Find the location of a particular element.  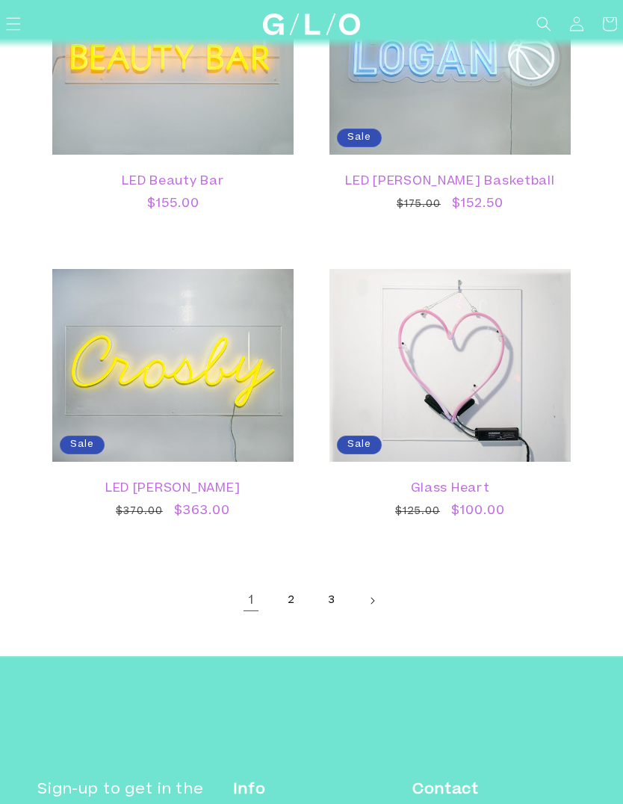

a: Glass Heart is located at coordinates (450, 489).